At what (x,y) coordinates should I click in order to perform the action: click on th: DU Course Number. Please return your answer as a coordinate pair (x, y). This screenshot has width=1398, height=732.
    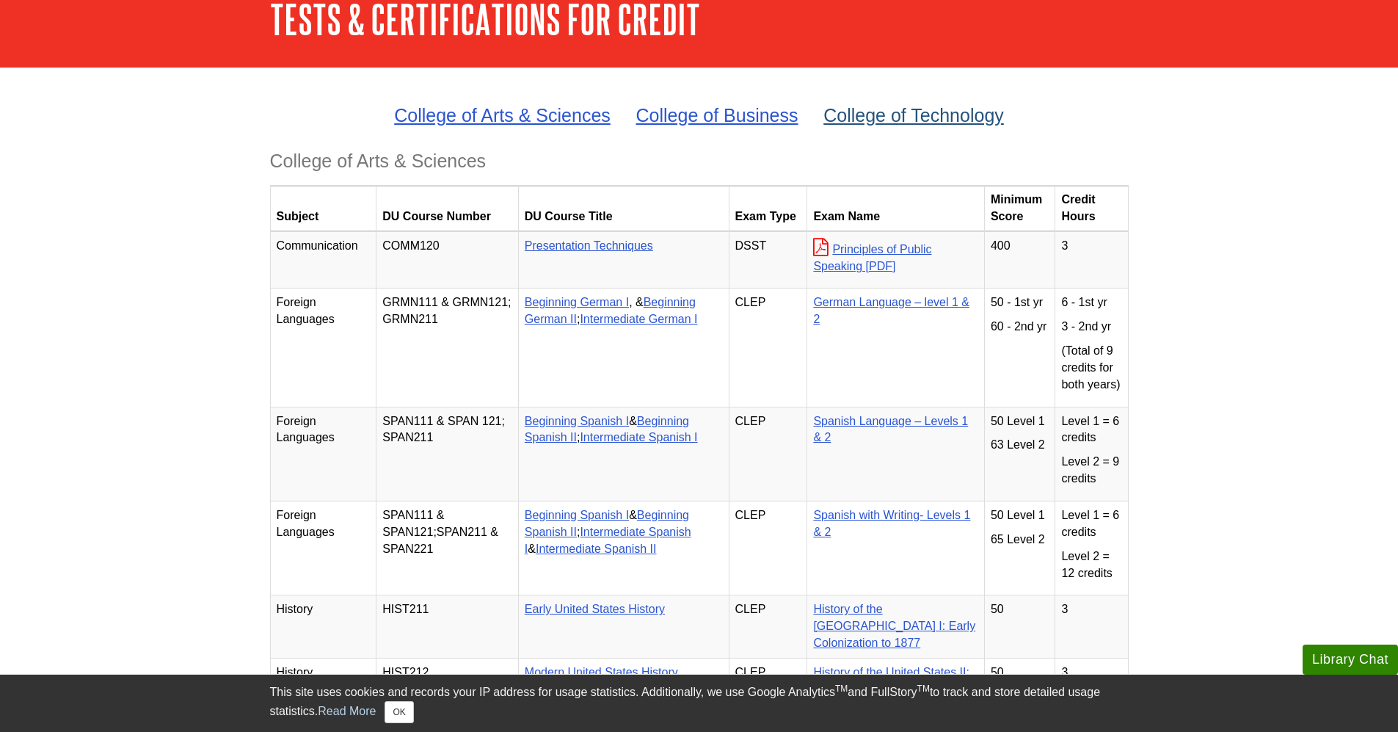
    Looking at the image, I should click on (448, 208).